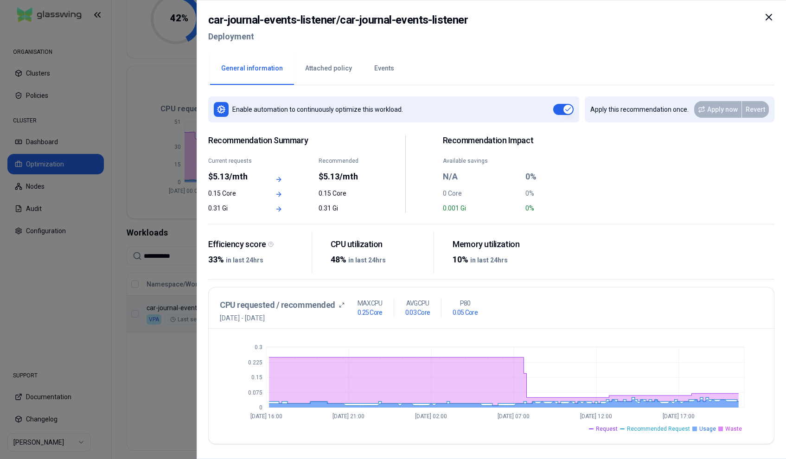 Image resolution: width=786 pixels, height=459 pixels. I want to click on tspan: 0.3, so click(258, 347).